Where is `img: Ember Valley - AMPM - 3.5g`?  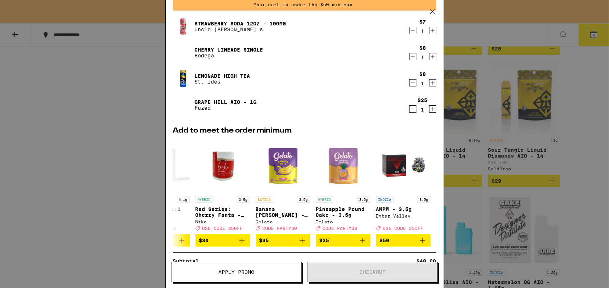 img: Ember Valley - AMPM - 3.5g is located at coordinates (403, 165).